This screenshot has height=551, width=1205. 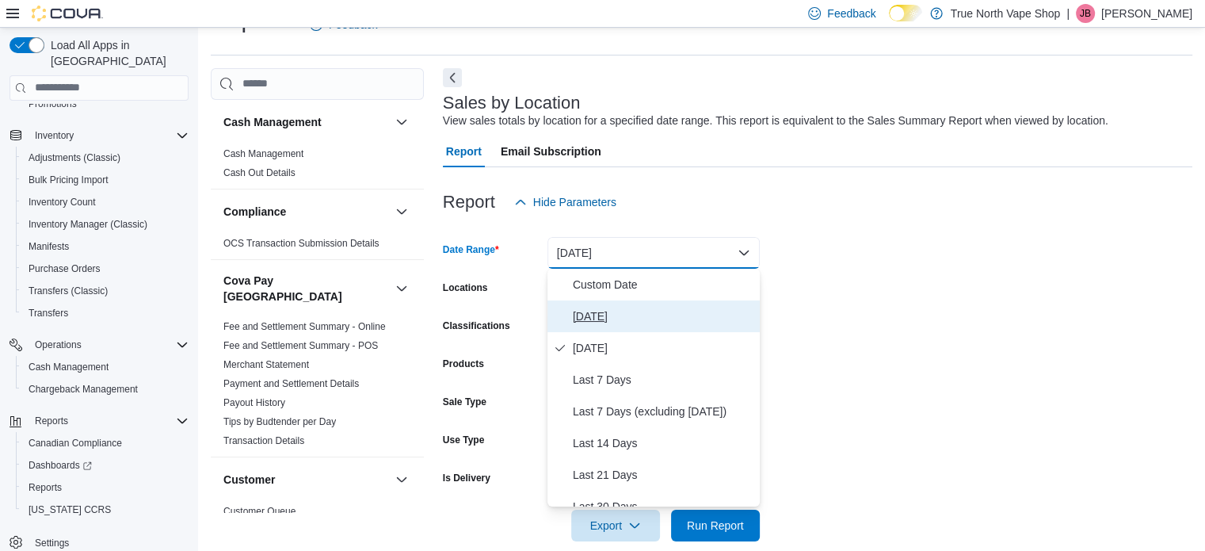 What do you see at coordinates (464, 151) in the screenshot?
I see `span: Report` at bounding box center [464, 151].